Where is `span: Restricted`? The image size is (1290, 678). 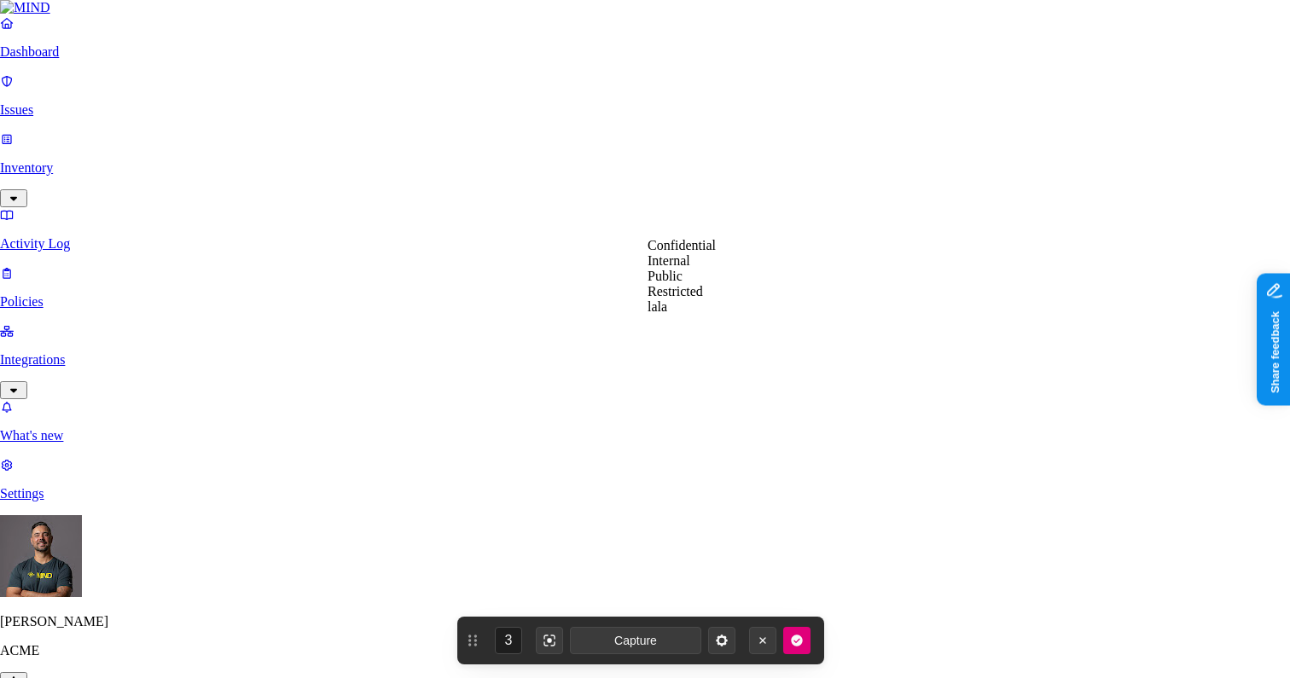
span: Restricted is located at coordinates (675, 291).